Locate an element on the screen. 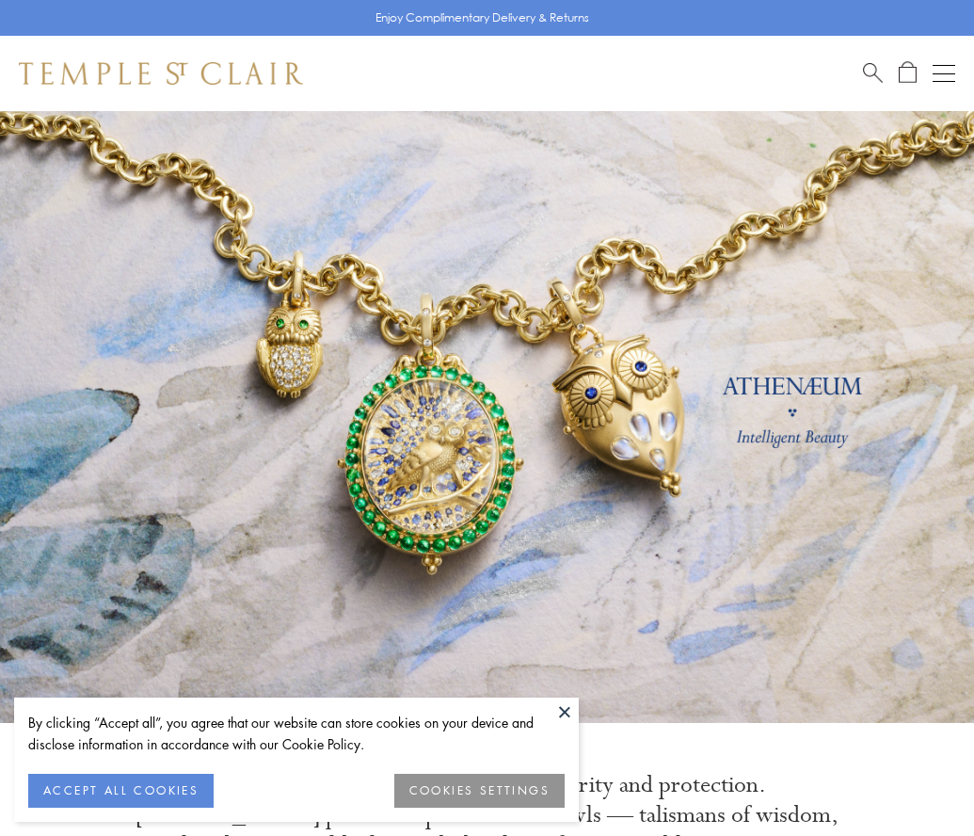 This screenshot has width=974, height=836. button: ACCEPT ALL COOKIES is located at coordinates (121, 791).